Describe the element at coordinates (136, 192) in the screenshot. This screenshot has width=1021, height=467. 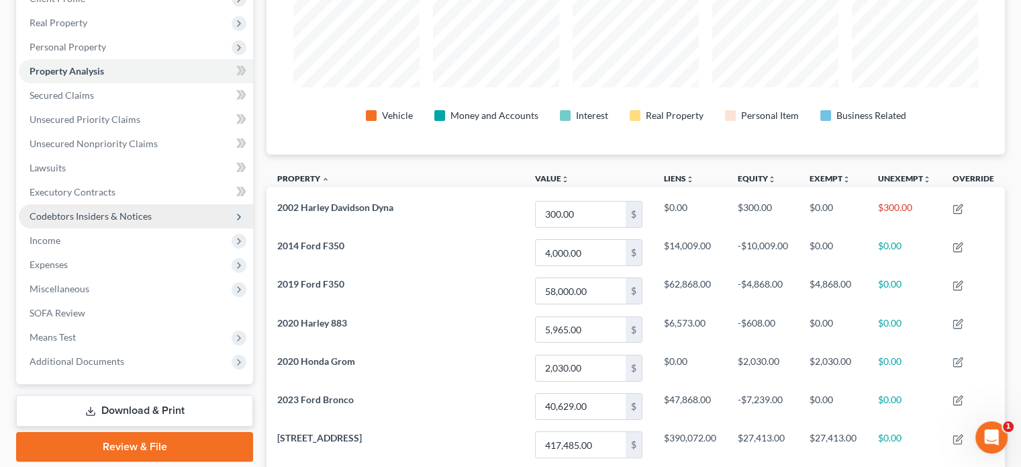
I see `a: Executory Contracts` at that location.